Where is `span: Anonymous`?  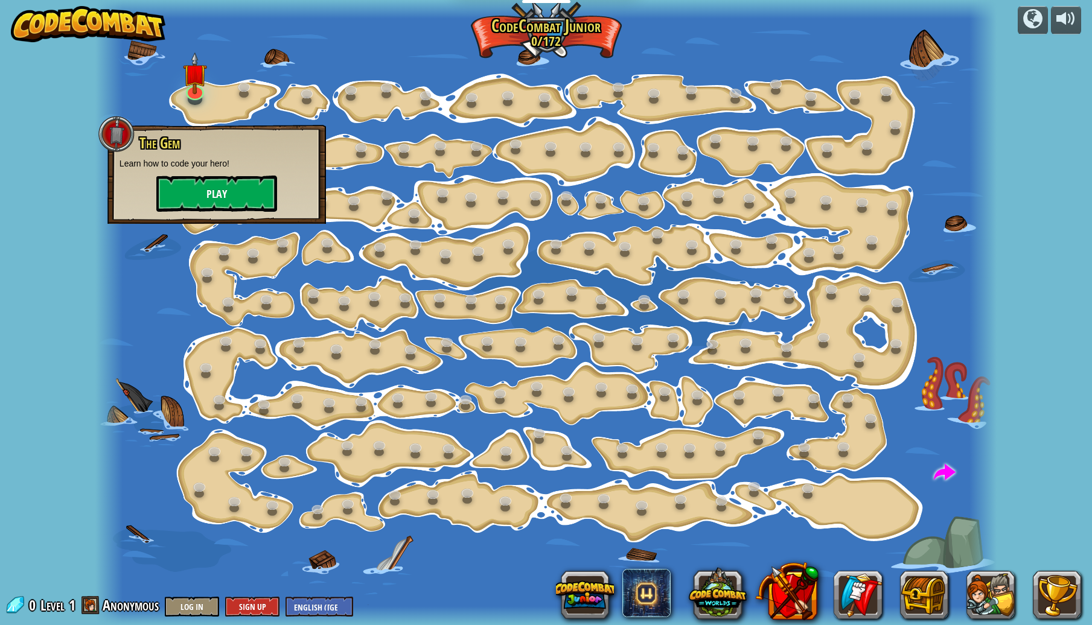
span: Anonymous is located at coordinates (130, 605).